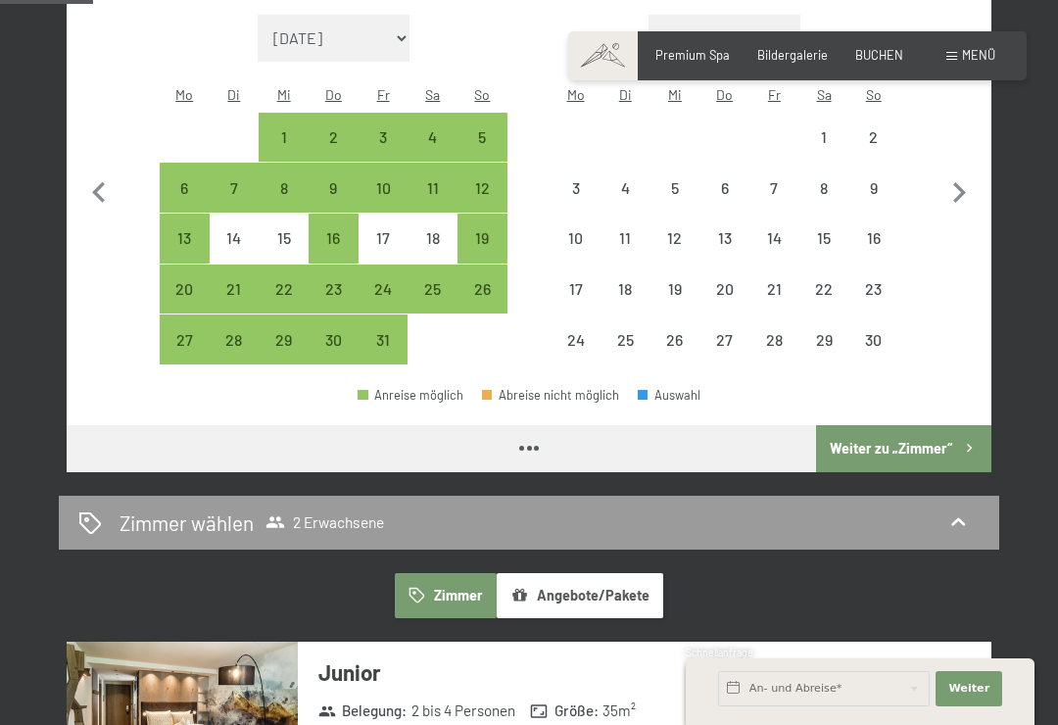  Describe the element at coordinates (873, 238) in the screenshot. I see `div: Sun Nov 16 2025` at that location.